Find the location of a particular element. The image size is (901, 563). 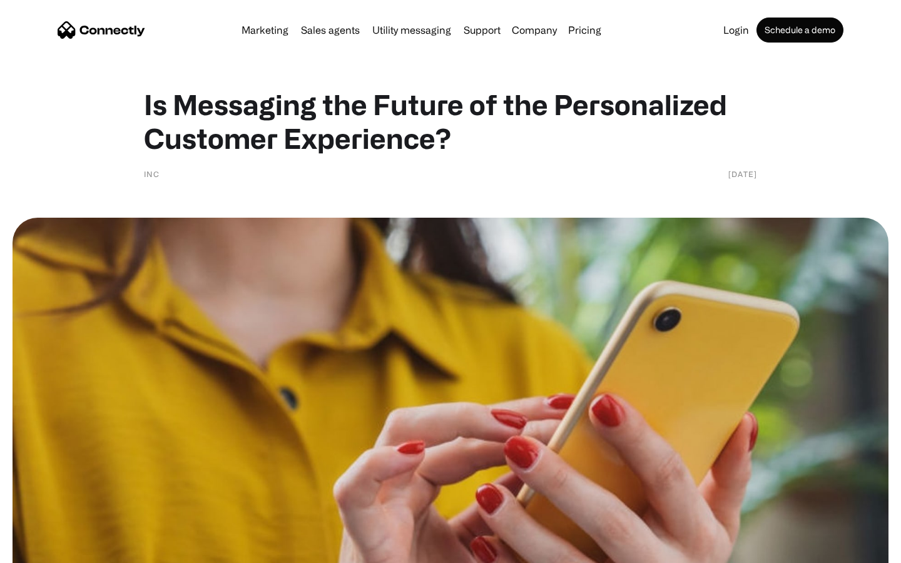

h1: Is Messaging the Future of the Personalized Customer Experience? is located at coordinates (450, 121).